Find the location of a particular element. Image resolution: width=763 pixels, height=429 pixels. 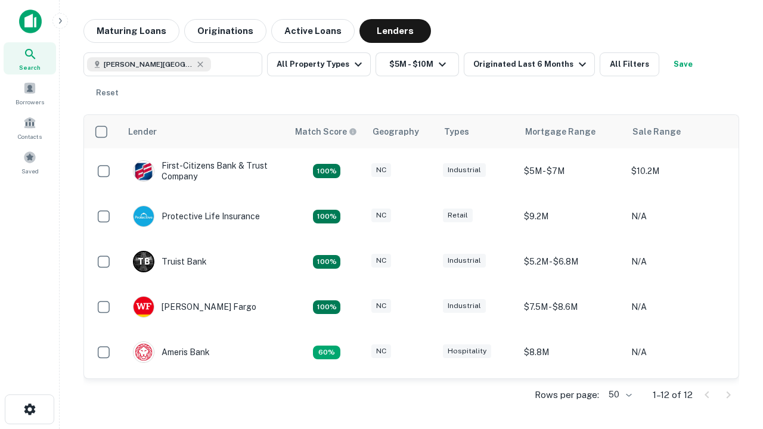

div: Contacts is located at coordinates (30, 128).